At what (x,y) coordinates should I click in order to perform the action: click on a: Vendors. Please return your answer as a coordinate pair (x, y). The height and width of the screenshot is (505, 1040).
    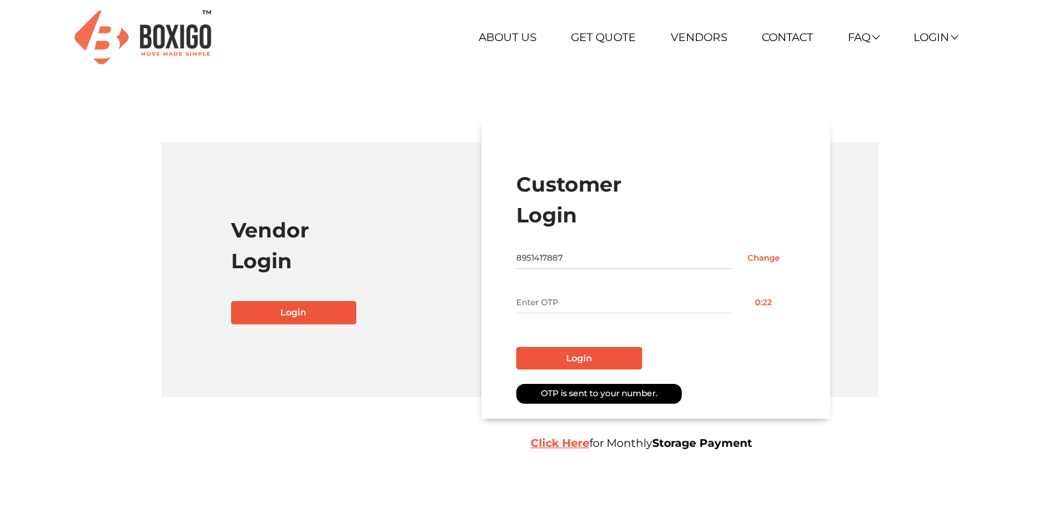
    Looking at the image, I should click on (699, 37).